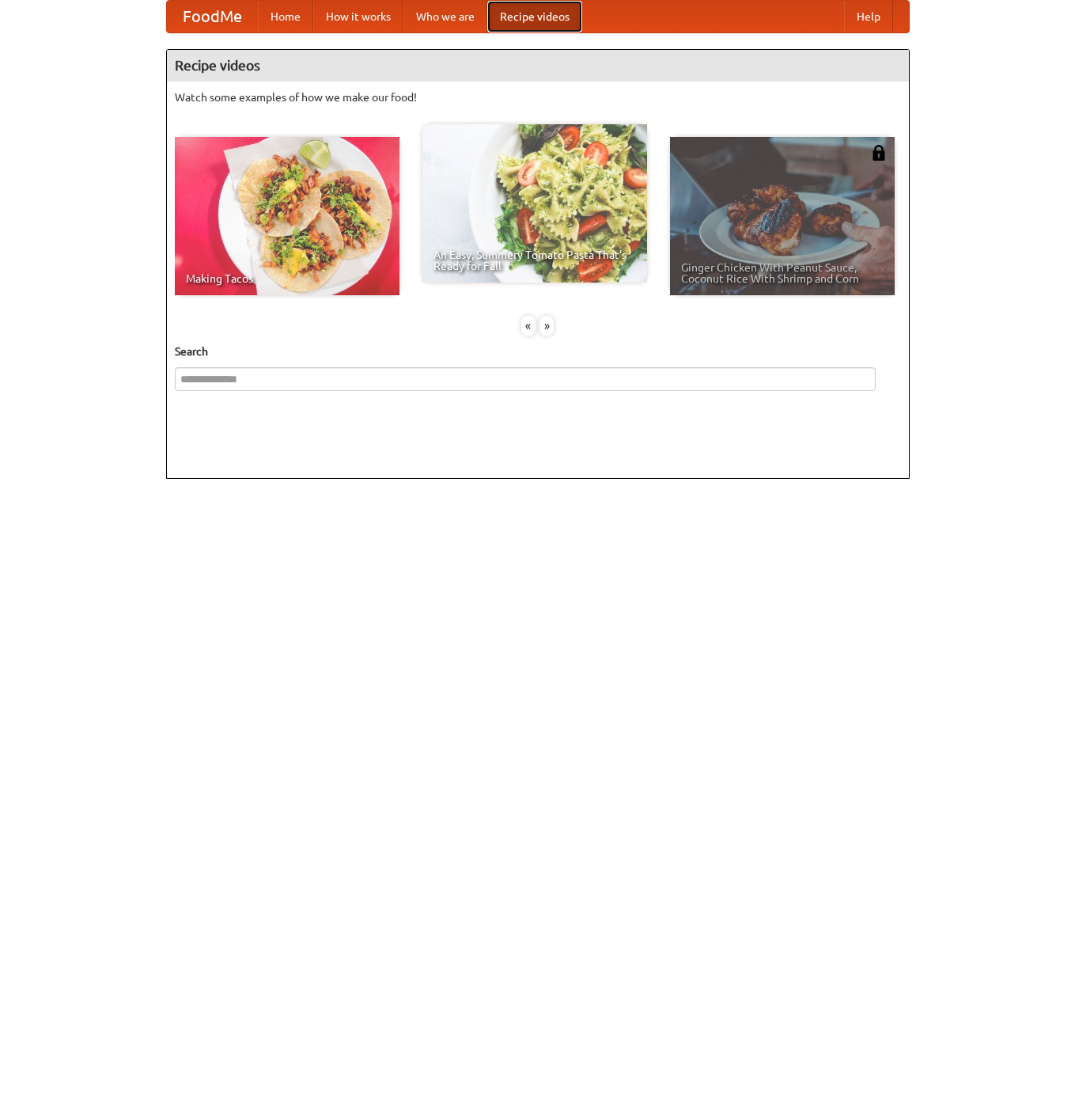 This screenshot has height=1120, width=1075. I want to click on p: Watch some examples of how we make our food!, so click(538, 97).